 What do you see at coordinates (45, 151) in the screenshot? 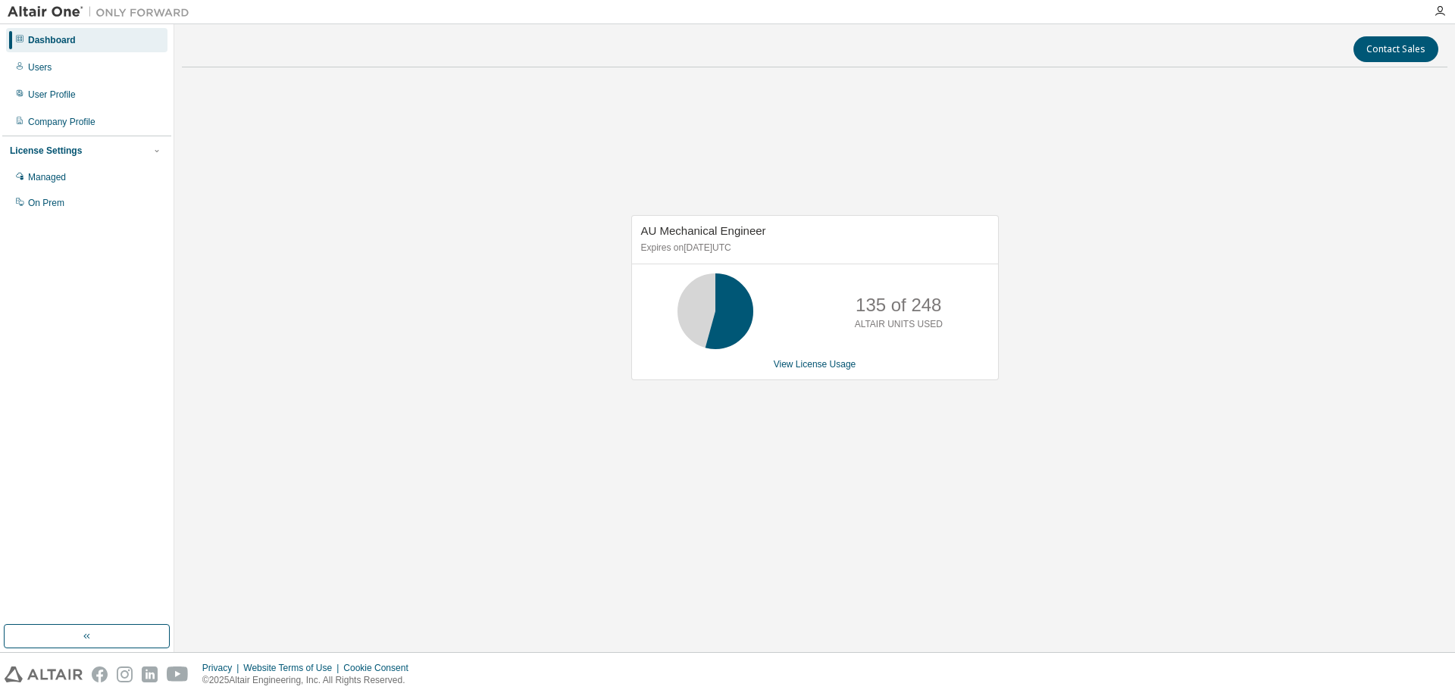
I see `div: License Settings` at bounding box center [45, 151].